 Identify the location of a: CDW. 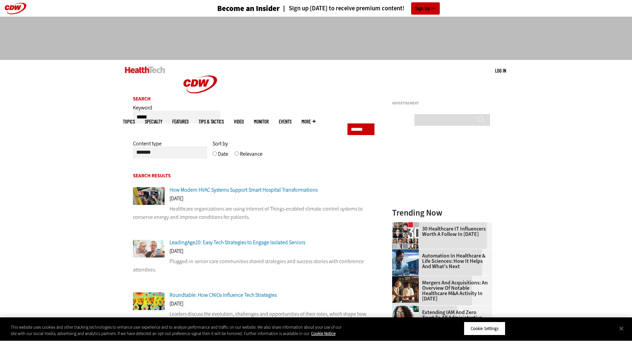
(200, 107).